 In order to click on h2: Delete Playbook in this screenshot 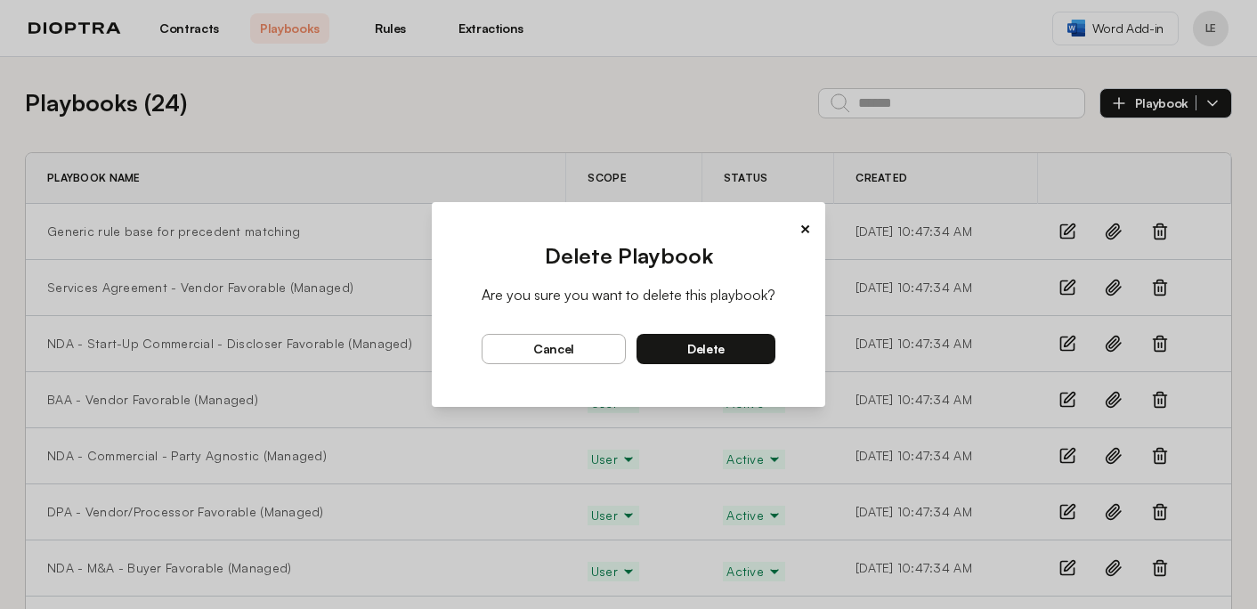, I will do `click(628, 255)`.